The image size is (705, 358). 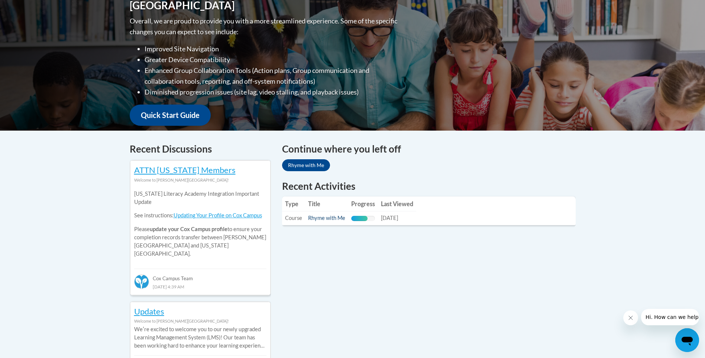 What do you see at coordinates (149, 311) in the screenshot?
I see `a: Updates` at bounding box center [149, 311].